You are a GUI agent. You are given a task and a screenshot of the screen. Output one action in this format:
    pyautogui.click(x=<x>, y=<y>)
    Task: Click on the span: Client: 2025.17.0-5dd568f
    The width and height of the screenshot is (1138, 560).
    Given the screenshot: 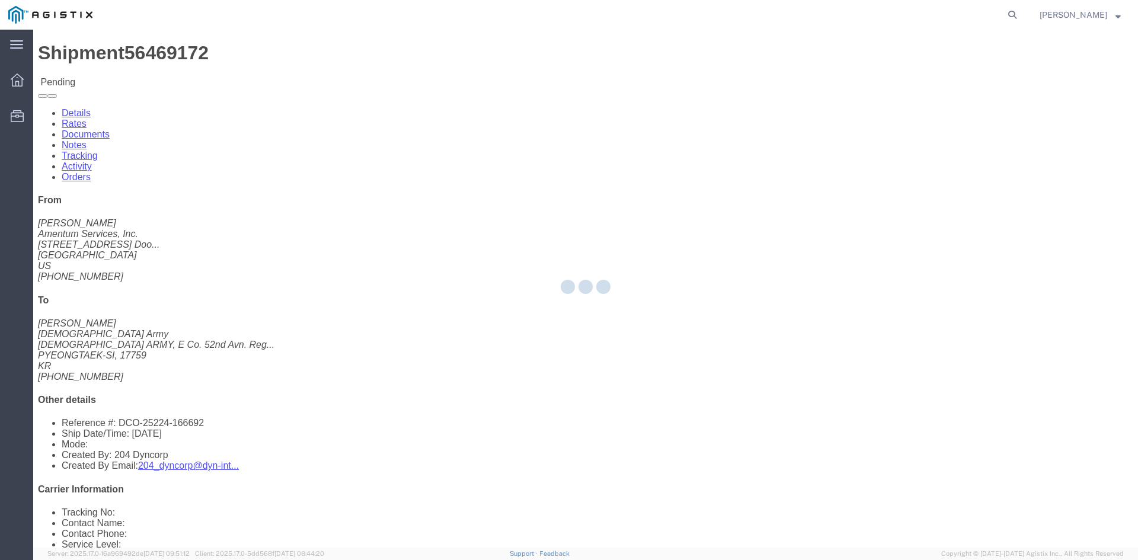 What is the action you would take?
    pyautogui.click(x=260, y=553)
    